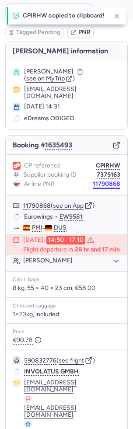  Describe the element at coordinates (38, 32) in the screenshot. I see `span: Tagged Pending` at that location.